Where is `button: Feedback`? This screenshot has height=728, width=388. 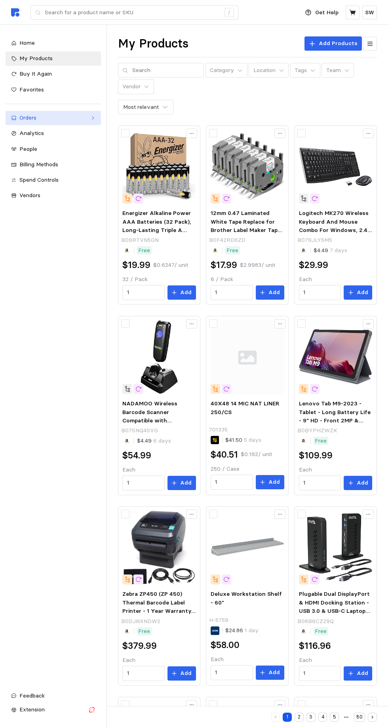
button: Feedback is located at coordinates (53, 696).